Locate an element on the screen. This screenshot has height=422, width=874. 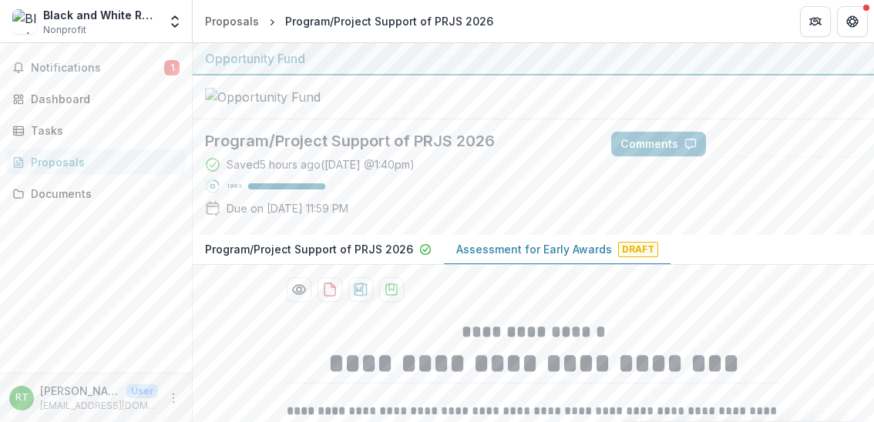
div: Dashboard is located at coordinates (102, 99).